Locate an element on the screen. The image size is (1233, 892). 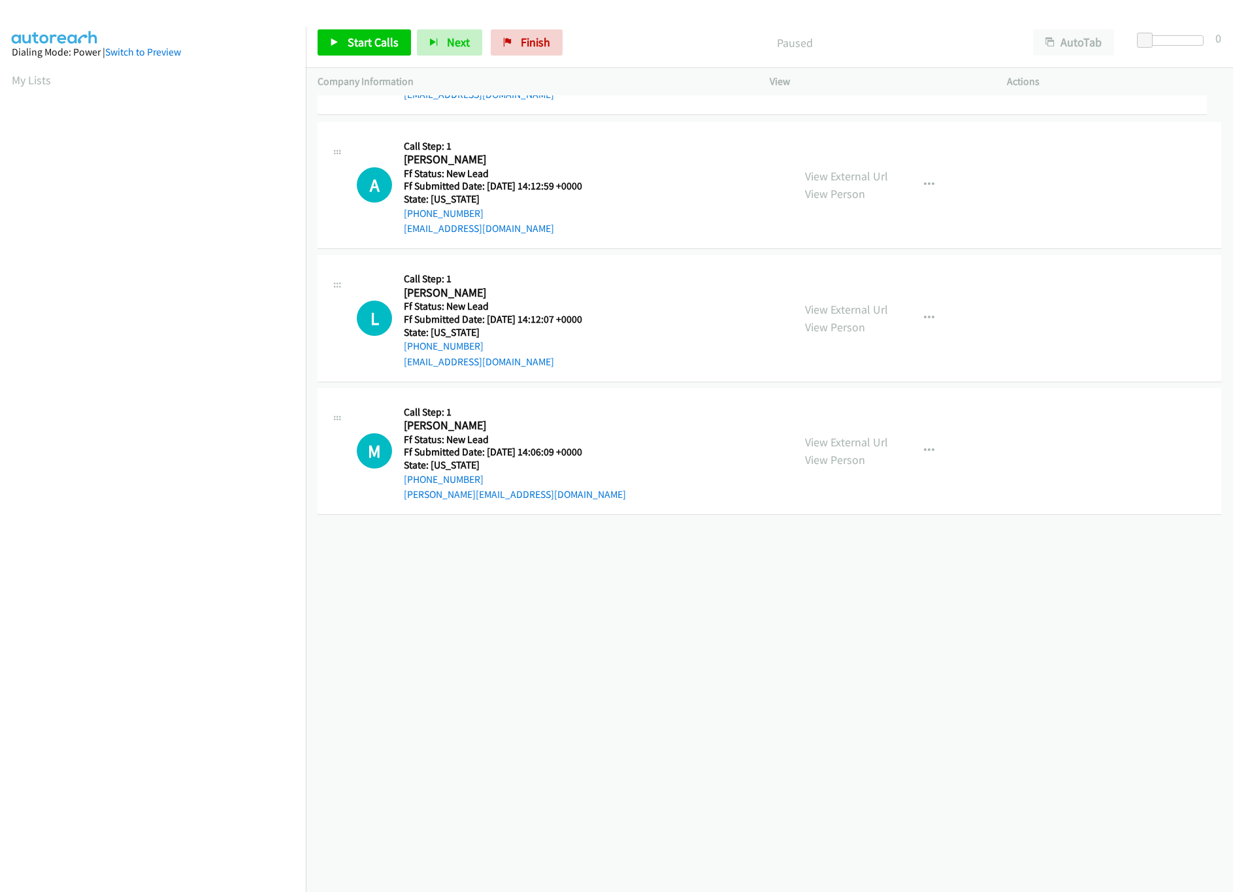
span: Start Calls is located at coordinates (373, 42).